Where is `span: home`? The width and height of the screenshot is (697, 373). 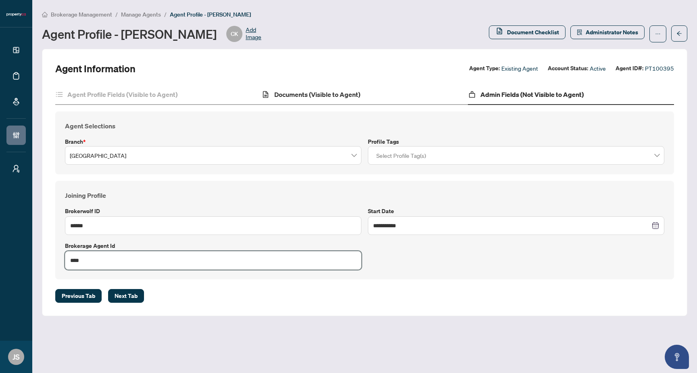 span: home is located at coordinates (45, 15).